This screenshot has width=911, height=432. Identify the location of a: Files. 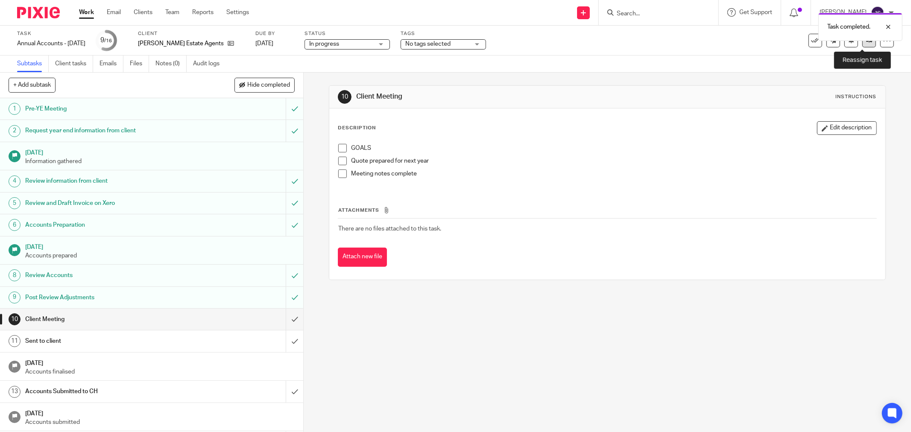
(139, 64).